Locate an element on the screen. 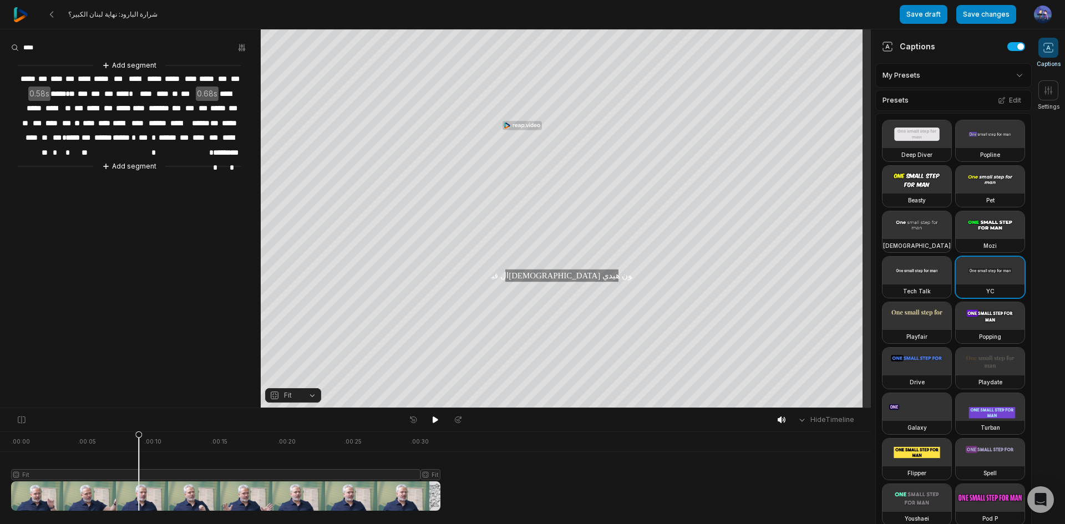 The image size is (1065, 524). h3: Mozi is located at coordinates (990, 246).